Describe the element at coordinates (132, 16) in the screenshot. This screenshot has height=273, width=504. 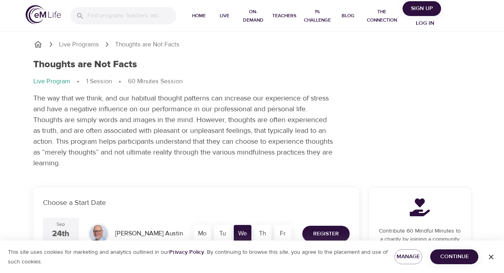
I see `input: Find programs, teachers, etc...` at that location.